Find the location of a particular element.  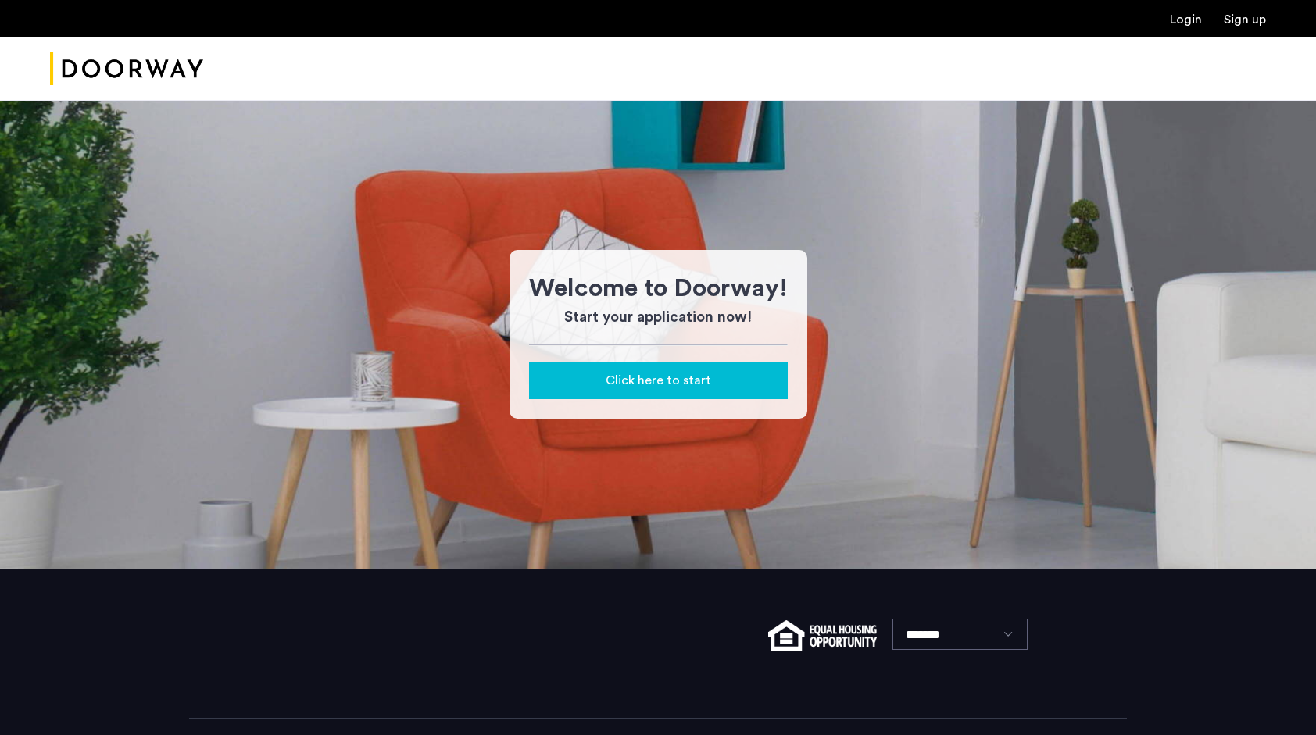

a: Registration is located at coordinates (1245, 20).